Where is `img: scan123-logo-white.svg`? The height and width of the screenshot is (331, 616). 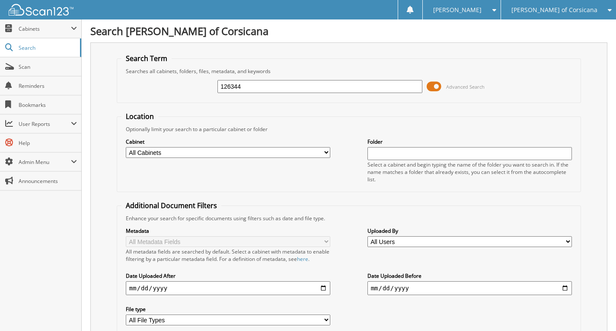
img: scan123-logo-white.svg is located at coordinates (41, 10).